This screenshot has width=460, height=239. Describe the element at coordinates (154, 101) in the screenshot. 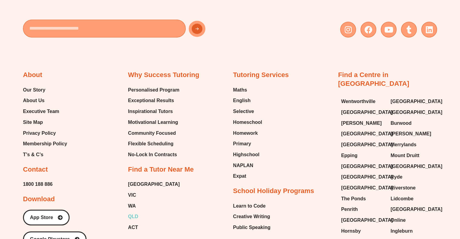

I see `a: Exceptional Results` at that location.